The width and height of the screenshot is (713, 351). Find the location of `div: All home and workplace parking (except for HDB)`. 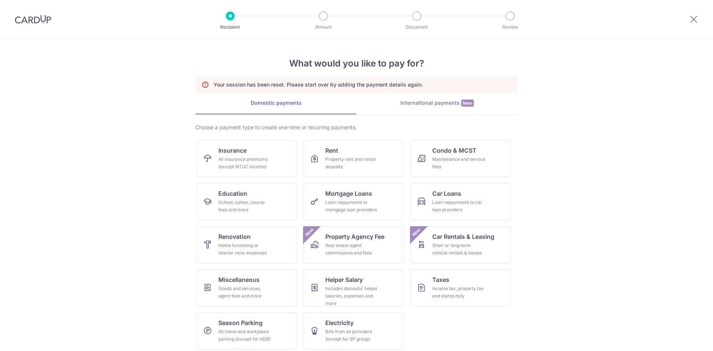

div: All home and workplace parking (except for HDB) is located at coordinates (245, 335).